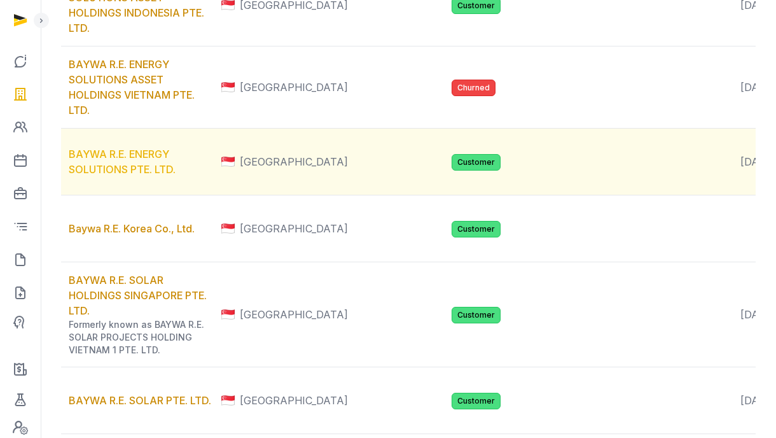 Image resolution: width=776 pixels, height=438 pixels. What do you see at coordinates (132, 87) in the screenshot?
I see `a: BAYWA R.E. ENERGY SOLUTIONS ASSET HOLDINGS VIETNAM PTE. LTD.` at bounding box center [132, 87].